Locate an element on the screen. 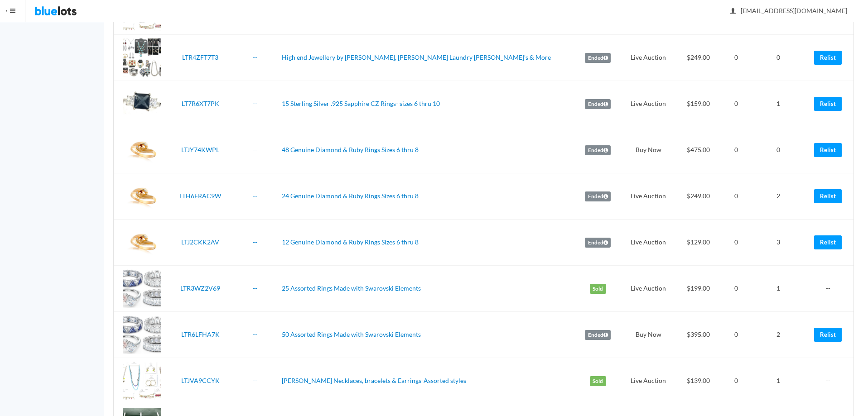 Image resolution: width=863 pixels, height=416 pixels. a: LTJ2CKK2AV is located at coordinates (200, 242).